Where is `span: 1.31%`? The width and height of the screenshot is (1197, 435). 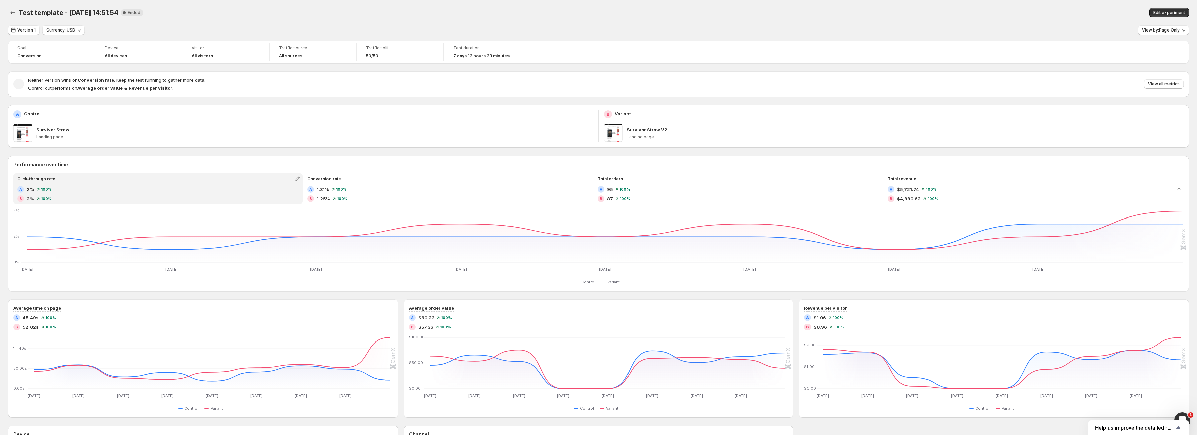 span: 1.31% is located at coordinates (323, 189).